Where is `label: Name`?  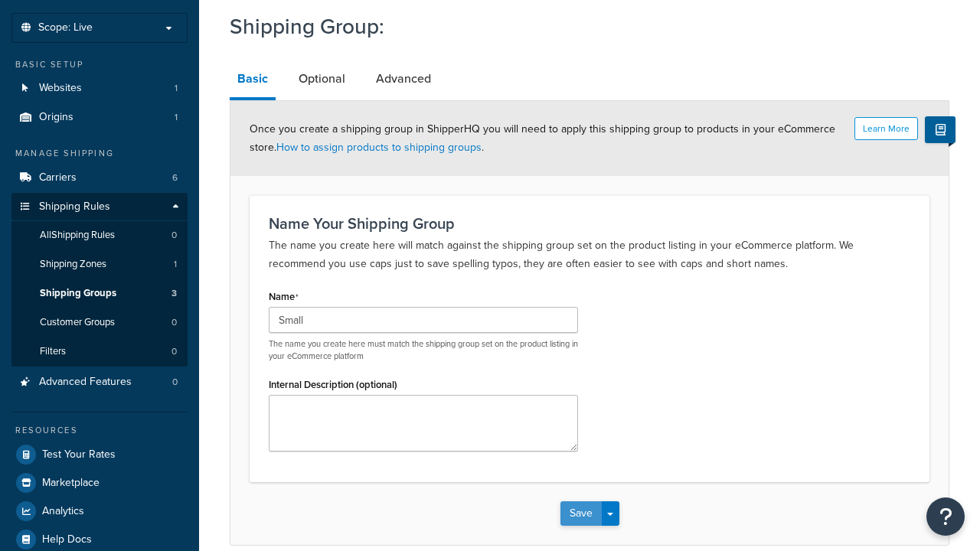
label: Name is located at coordinates (283, 297).